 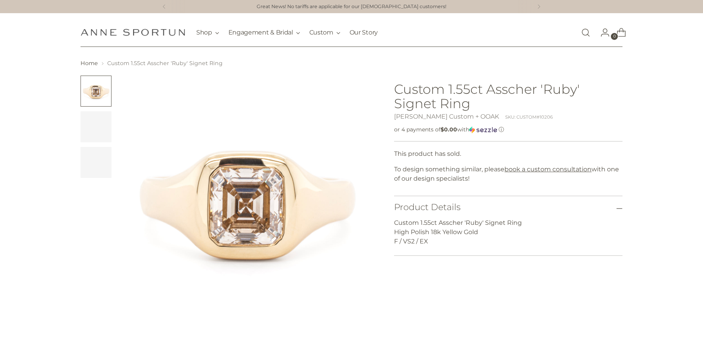 What do you see at coordinates (247, 200) in the screenshot?
I see `a: Custom 1.55ct Asscher 'Ruby' Signet Ring` at bounding box center [247, 200].